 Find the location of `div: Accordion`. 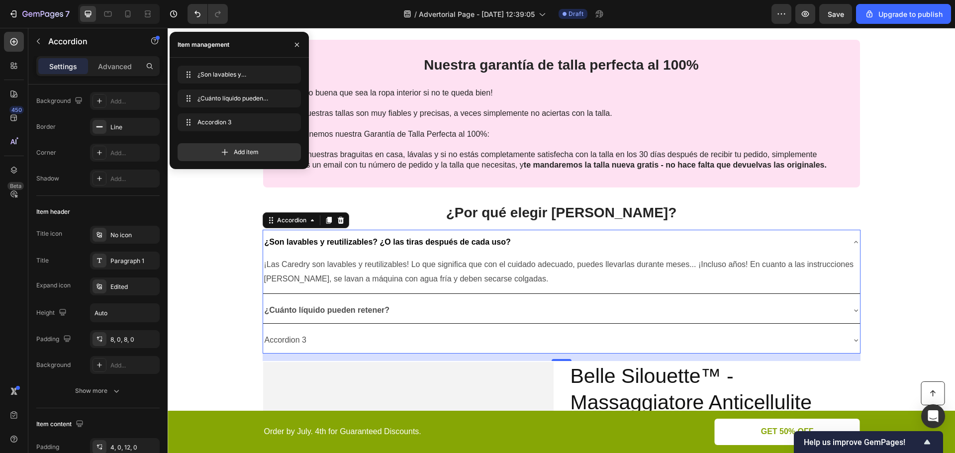

div: Accordion is located at coordinates (124, 193).